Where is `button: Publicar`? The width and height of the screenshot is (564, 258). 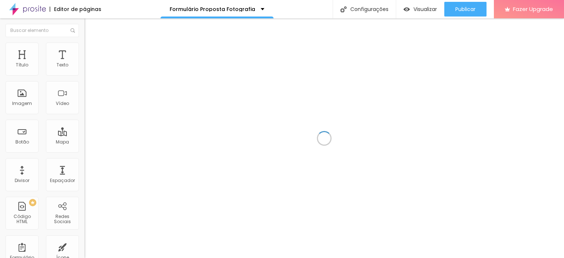 button: Publicar is located at coordinates (465, 9).